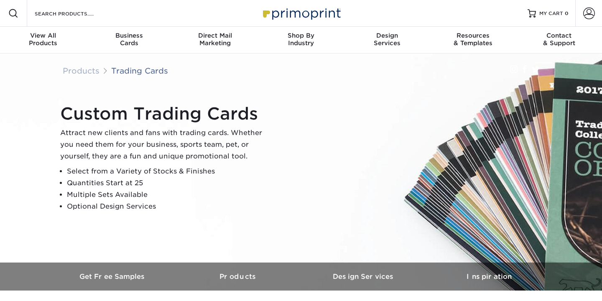  Describe the element at coordinates (387, 36) in the screenshot. I see `span: Design` at that location.